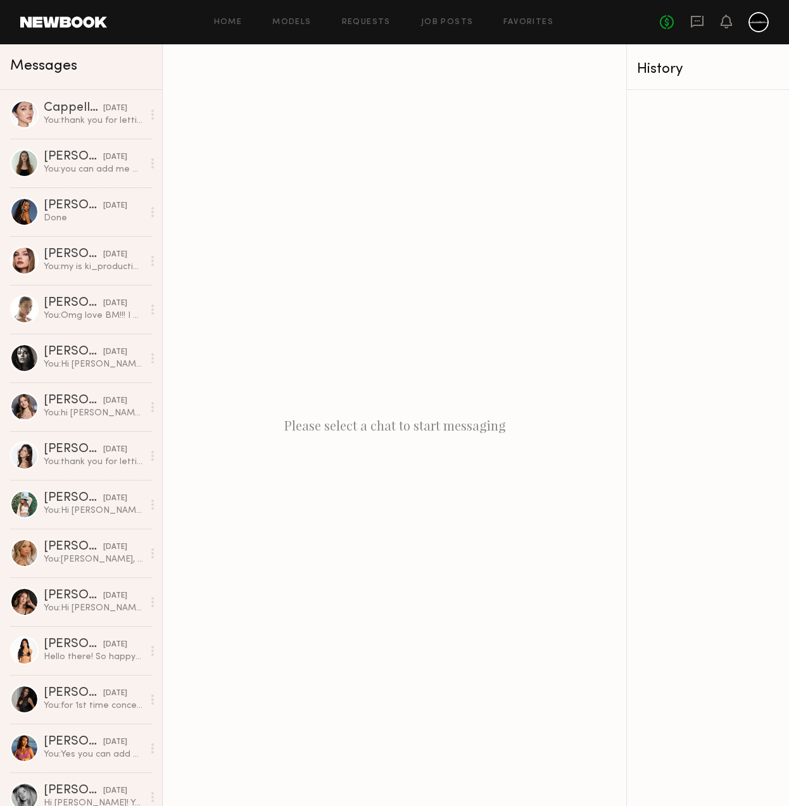  I want to click on div: You: Omg love BM!!! I heard there was some crazy sand storm this year., so click(93, 315).